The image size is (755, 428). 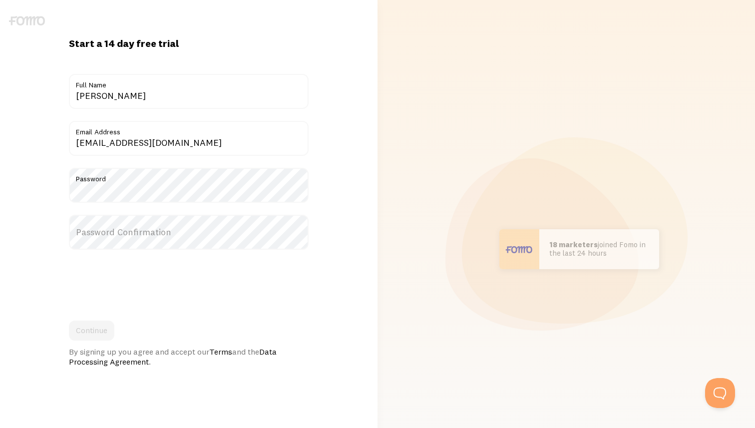 What do you see at coordinates (221, 352) in the screenshot?
I see `a: Terms` at bounding box center [221, 352].